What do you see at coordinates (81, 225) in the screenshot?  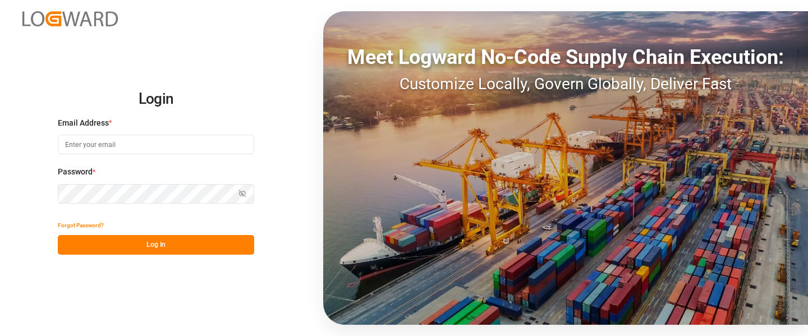 I see `button: Forgot Password?` at bounding box center [81, 225].